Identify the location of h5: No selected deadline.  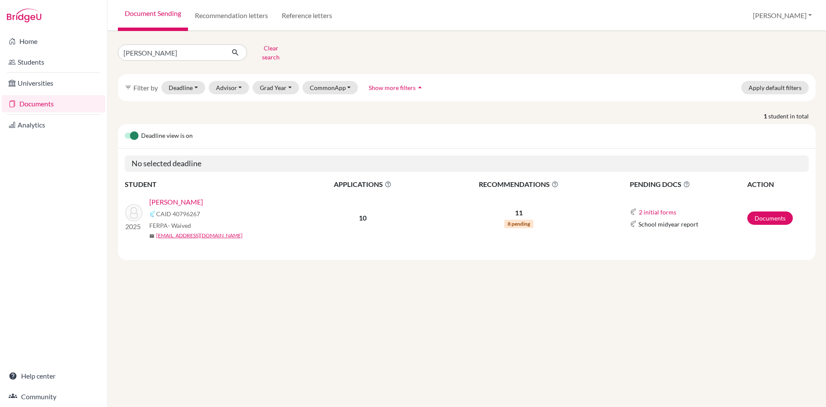
(467, 164).